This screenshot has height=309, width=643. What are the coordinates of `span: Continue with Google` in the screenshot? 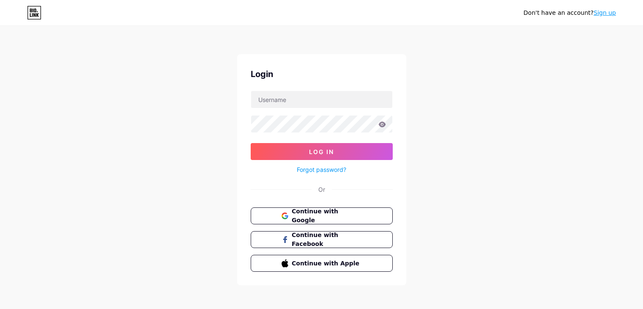 It's located at (326, 216).